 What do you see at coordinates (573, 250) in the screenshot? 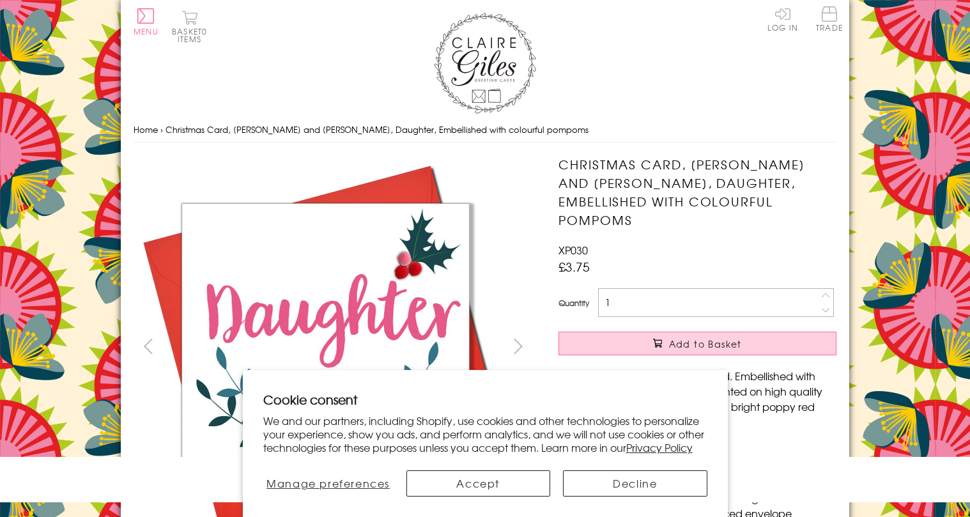
I see `span: XP030` at bounding box center [573, 250].